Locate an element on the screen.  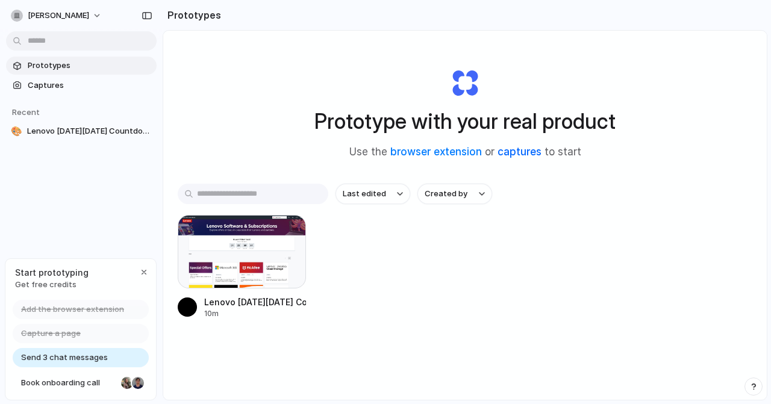
a: Captures is located at coordinates (81, 86).